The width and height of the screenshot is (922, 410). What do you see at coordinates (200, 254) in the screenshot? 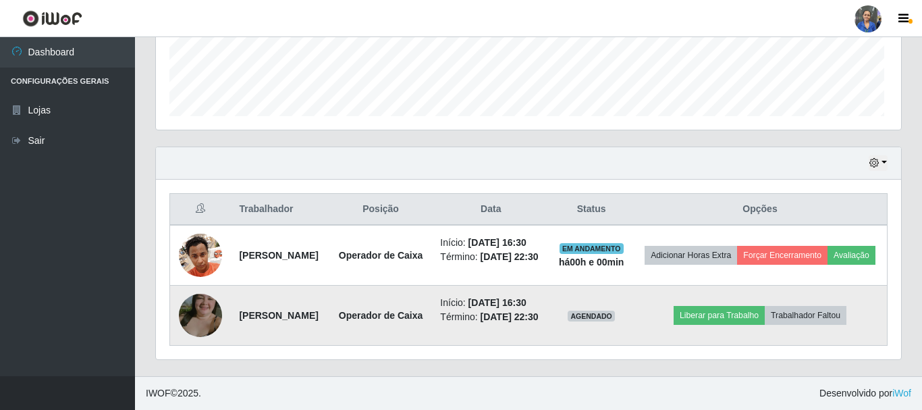
I see `img: 1703261513670.jpeg` at bounding box center [200, 254].